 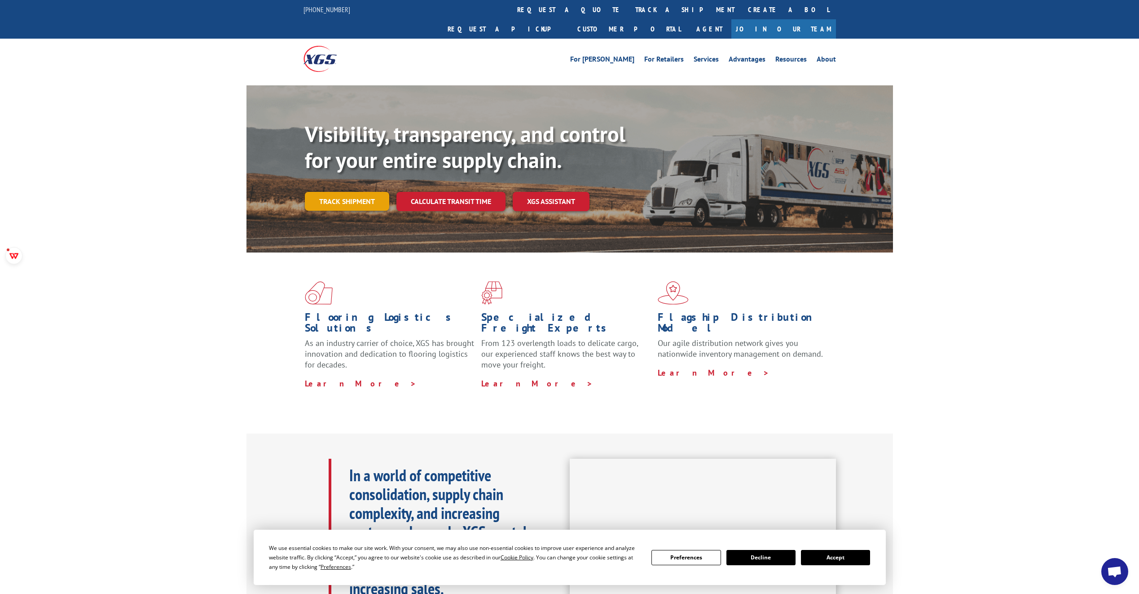 What do you see at coordinates (347, 201) in the screenshot?
I see `a: Track shipment` at bounding box center [347, 201].